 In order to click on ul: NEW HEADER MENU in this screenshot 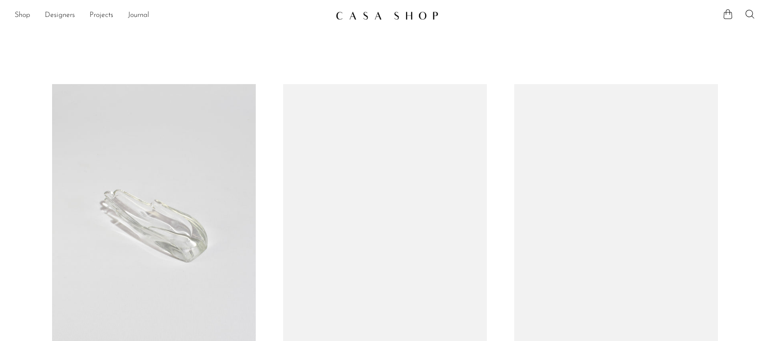, I will do `click(171, 16)`.